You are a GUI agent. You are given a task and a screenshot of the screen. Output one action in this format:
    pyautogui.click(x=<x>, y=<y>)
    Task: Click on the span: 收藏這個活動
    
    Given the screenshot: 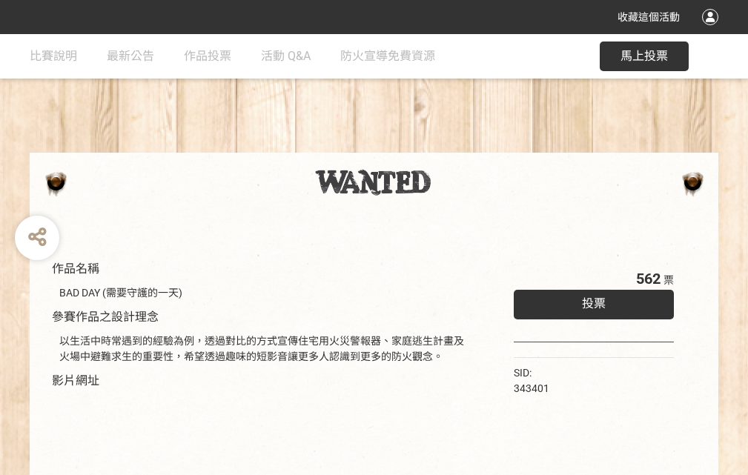 What is the action you would take?
    pyautogui.click(x=649, y=17)
    